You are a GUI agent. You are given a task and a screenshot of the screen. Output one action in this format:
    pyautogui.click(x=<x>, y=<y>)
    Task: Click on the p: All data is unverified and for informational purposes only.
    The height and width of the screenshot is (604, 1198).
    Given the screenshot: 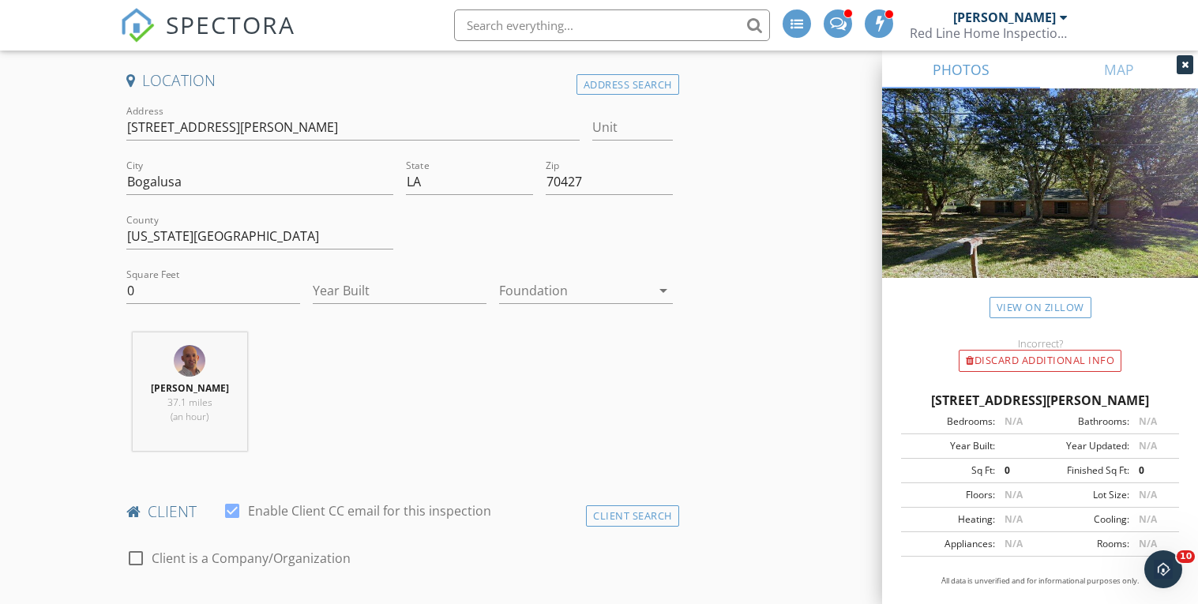 What is the action you would take?
    pyautogui.click(x=1040, y=581)
    